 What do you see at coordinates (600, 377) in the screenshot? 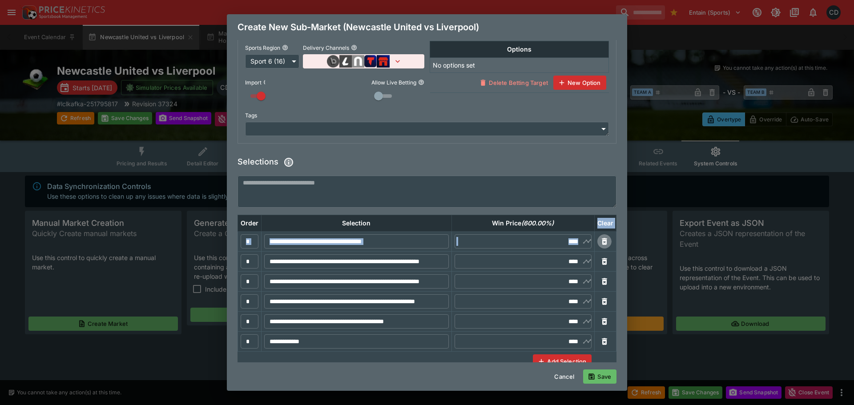
I see `button: Save` at bounding box center [600, 377].